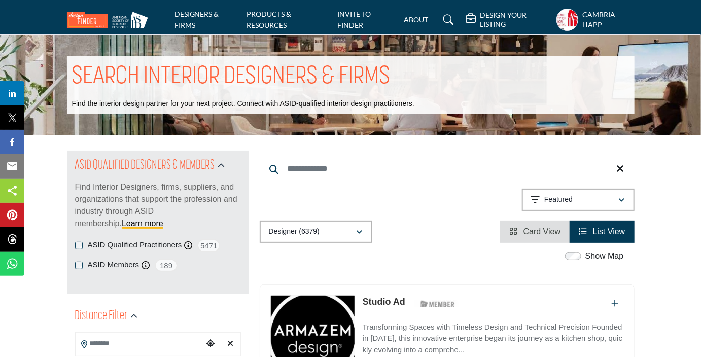 The width and height of the screenshot is (701, 357). Describe the element at coordinates (508, 20) in the screenshot. I see `div: DESIGN YOUR LISTING` at that location.